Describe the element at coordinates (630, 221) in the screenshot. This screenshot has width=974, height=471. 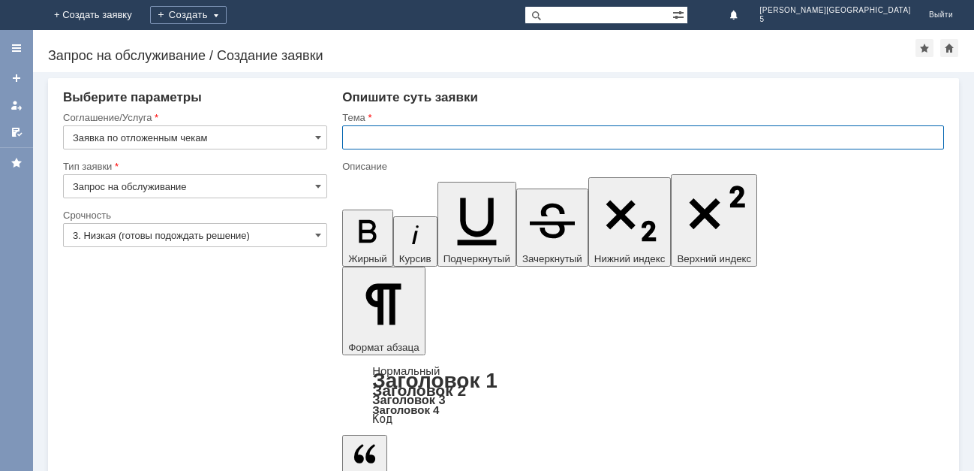
I see `button: Нижний индекс` at that location.